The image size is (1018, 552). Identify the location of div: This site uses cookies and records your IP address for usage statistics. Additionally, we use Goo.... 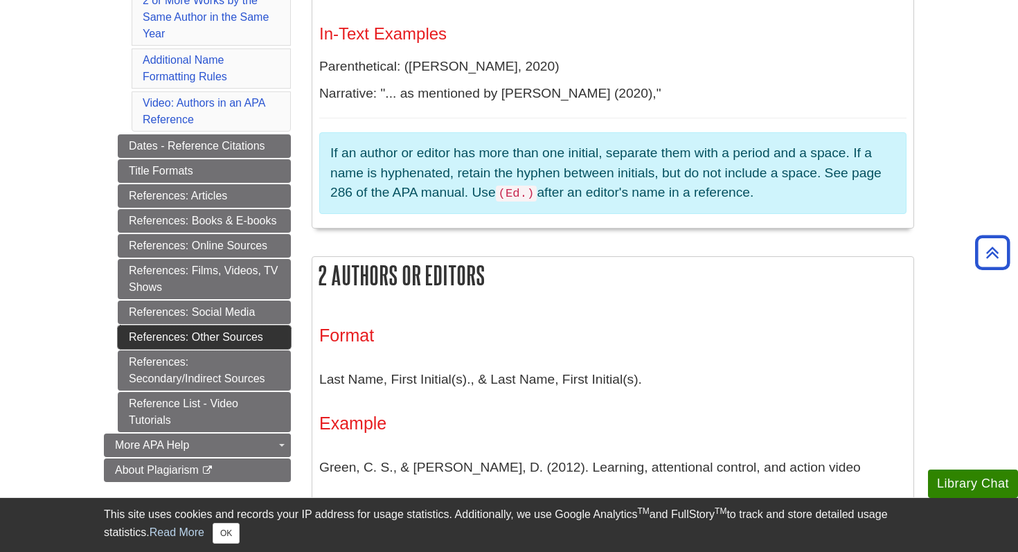
(509, 525).